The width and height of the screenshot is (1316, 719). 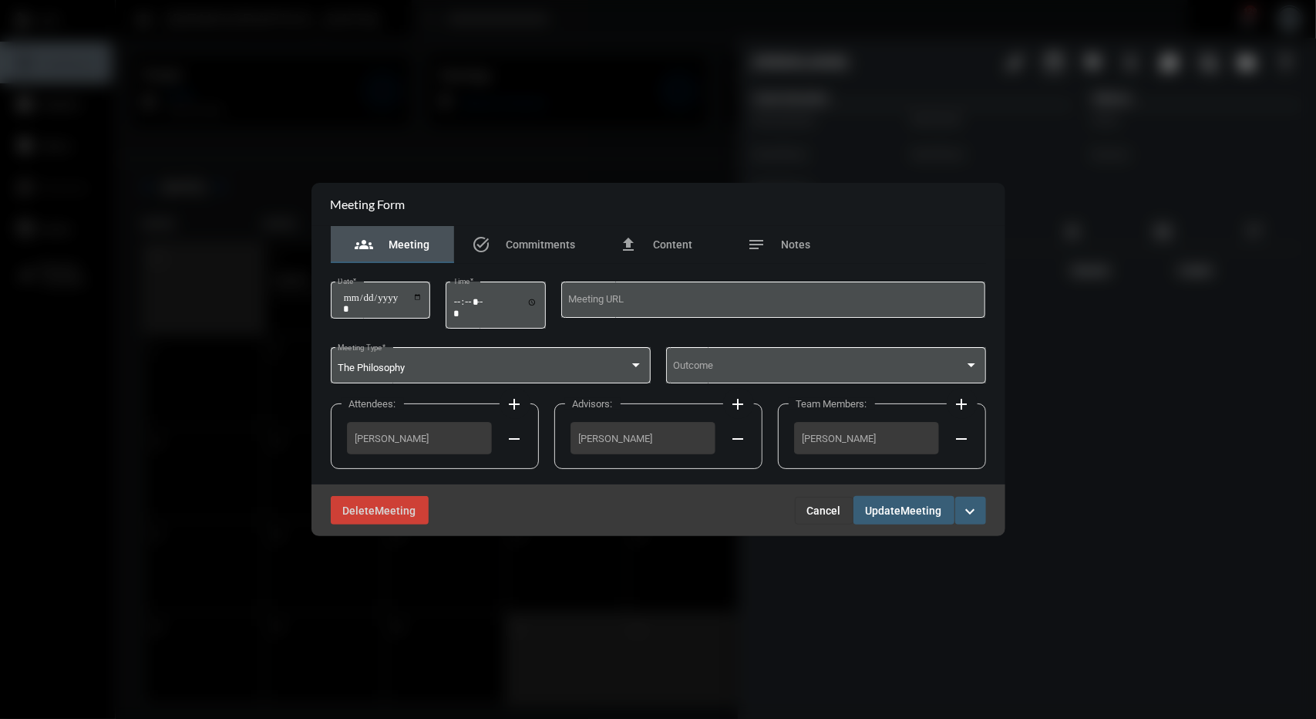 What do you see at coordinates (824, 510) in the screenshot?
I see `button: Cancel` at bounding box center [824, 510].